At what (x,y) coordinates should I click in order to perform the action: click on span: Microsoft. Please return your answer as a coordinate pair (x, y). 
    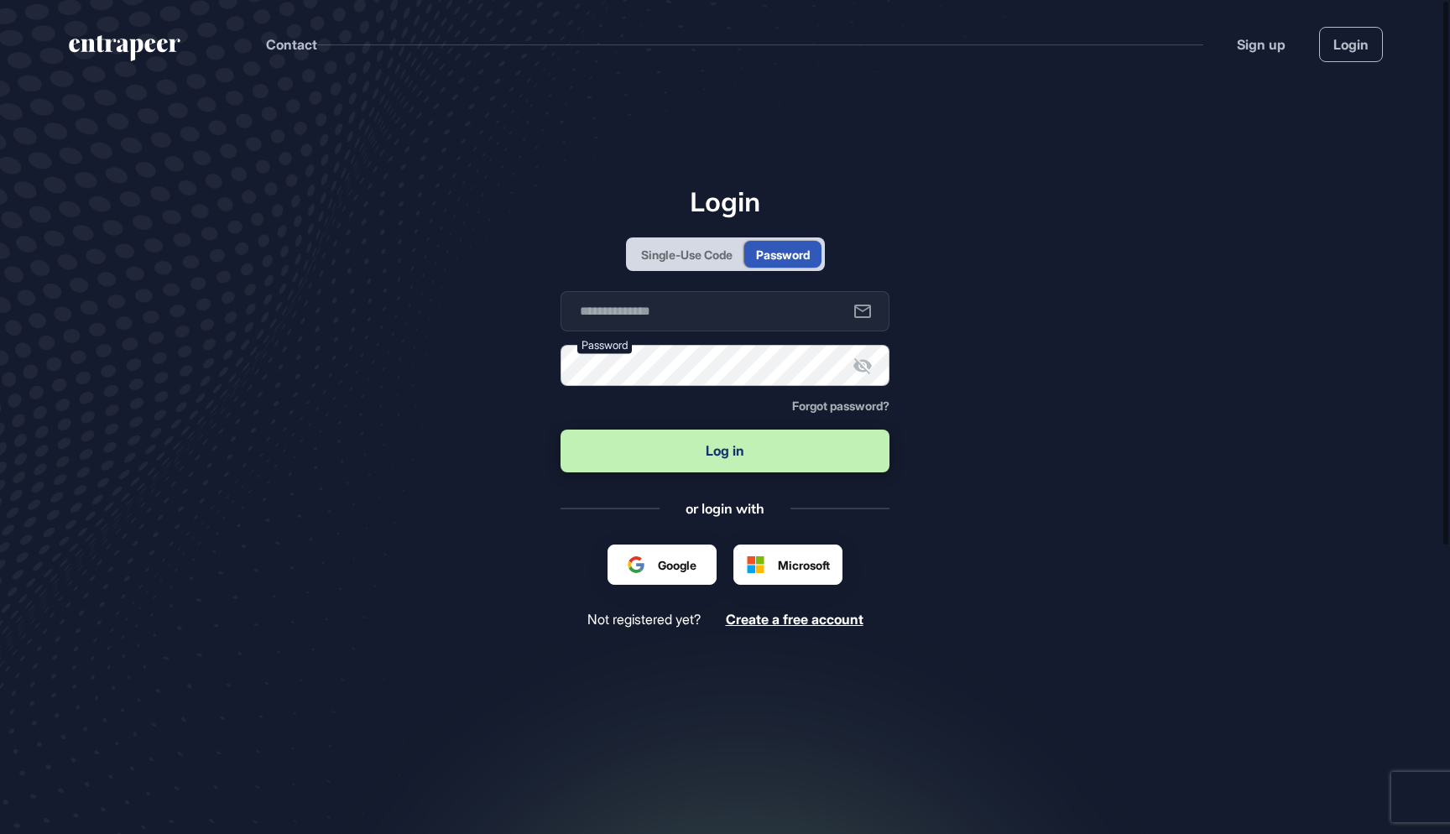
    Looking at the image, I should click on (804, 565).